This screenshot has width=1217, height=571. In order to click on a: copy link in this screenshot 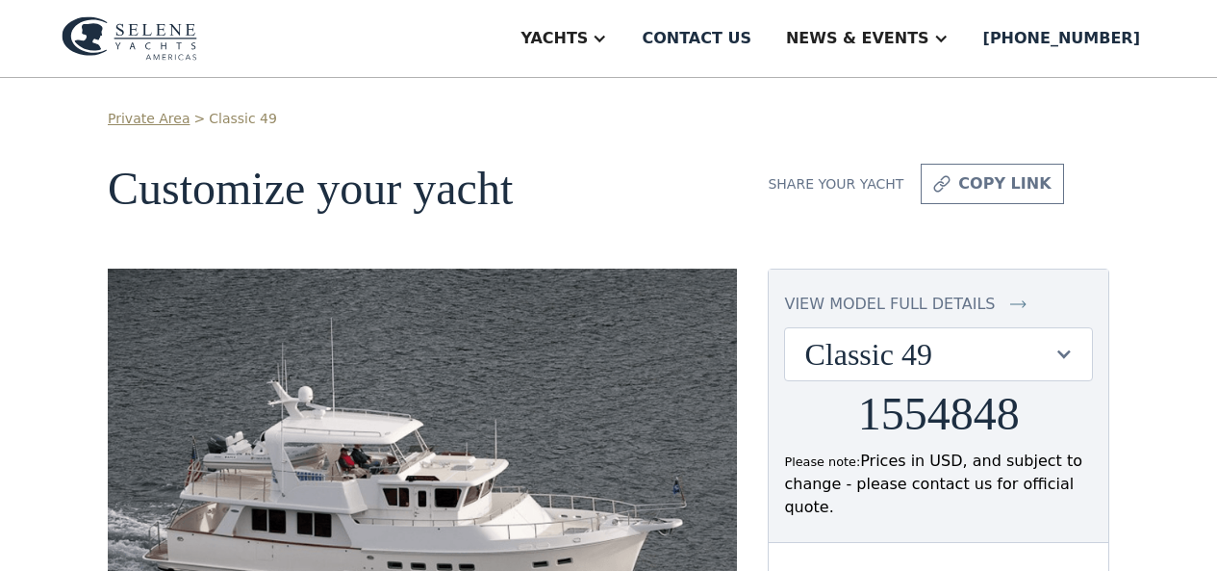, I will do `click(992, 184)`.